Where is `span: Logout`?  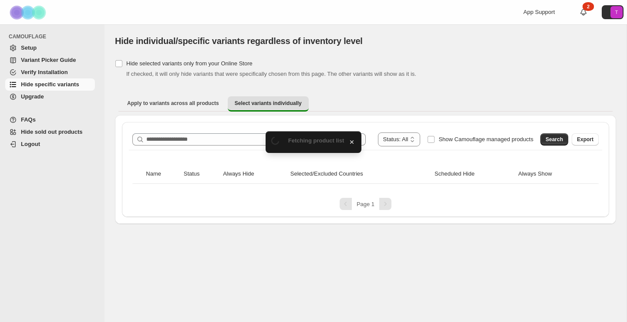
span: Logout is located at coordinates (30, 144).